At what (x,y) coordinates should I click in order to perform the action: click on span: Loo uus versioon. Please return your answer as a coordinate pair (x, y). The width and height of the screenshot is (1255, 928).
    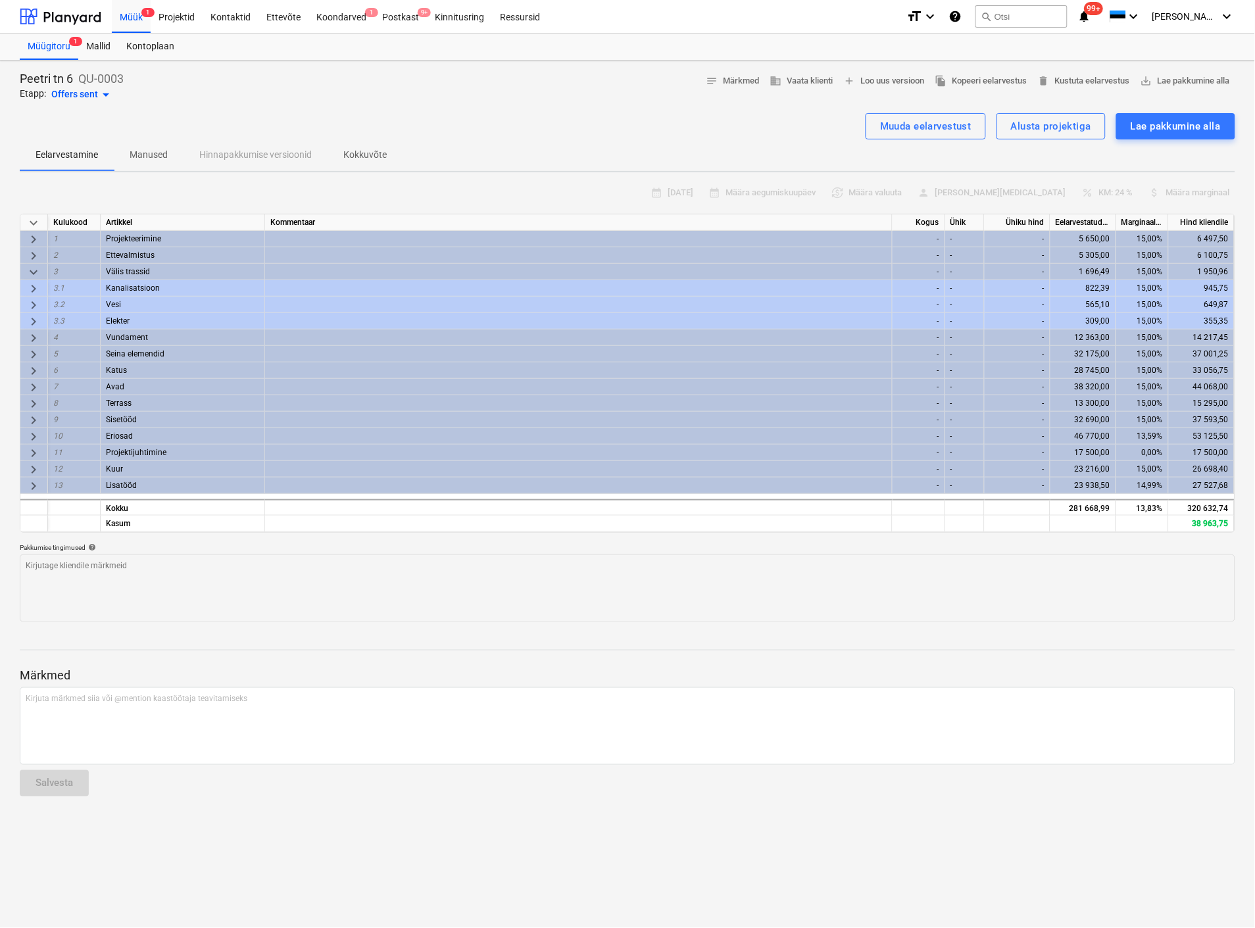
    Looking at the image, I should click on (884, 81).